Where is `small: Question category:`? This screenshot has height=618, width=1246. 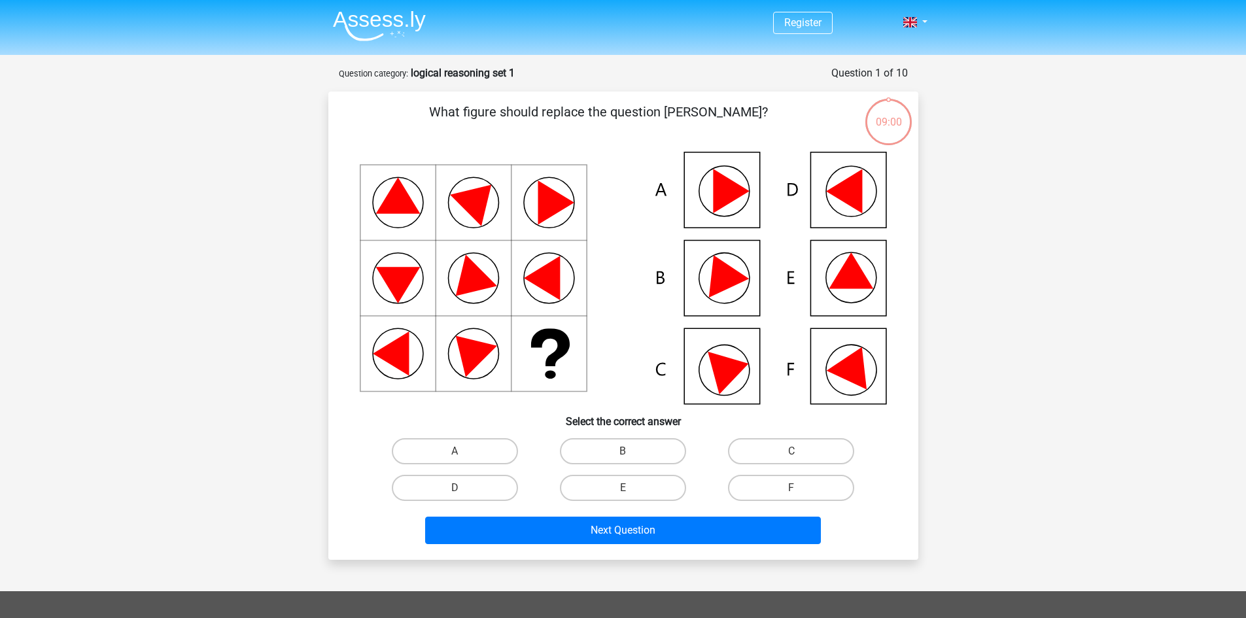 small: Question category: is located at coordinates (373, 73).